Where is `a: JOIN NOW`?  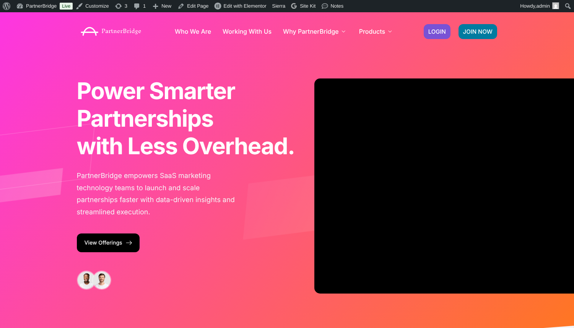 a: JOIN NOW is located at coordinates (478, 31).